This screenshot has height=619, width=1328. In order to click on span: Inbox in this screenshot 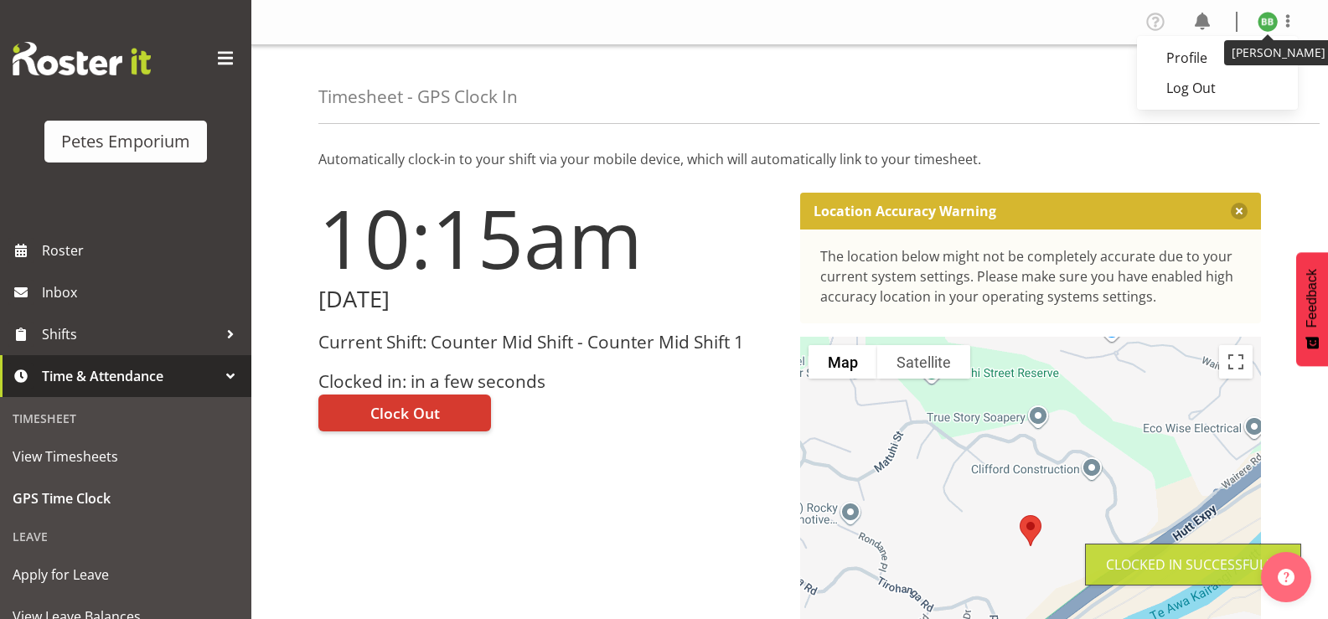, I will do `click(142, 292)`.